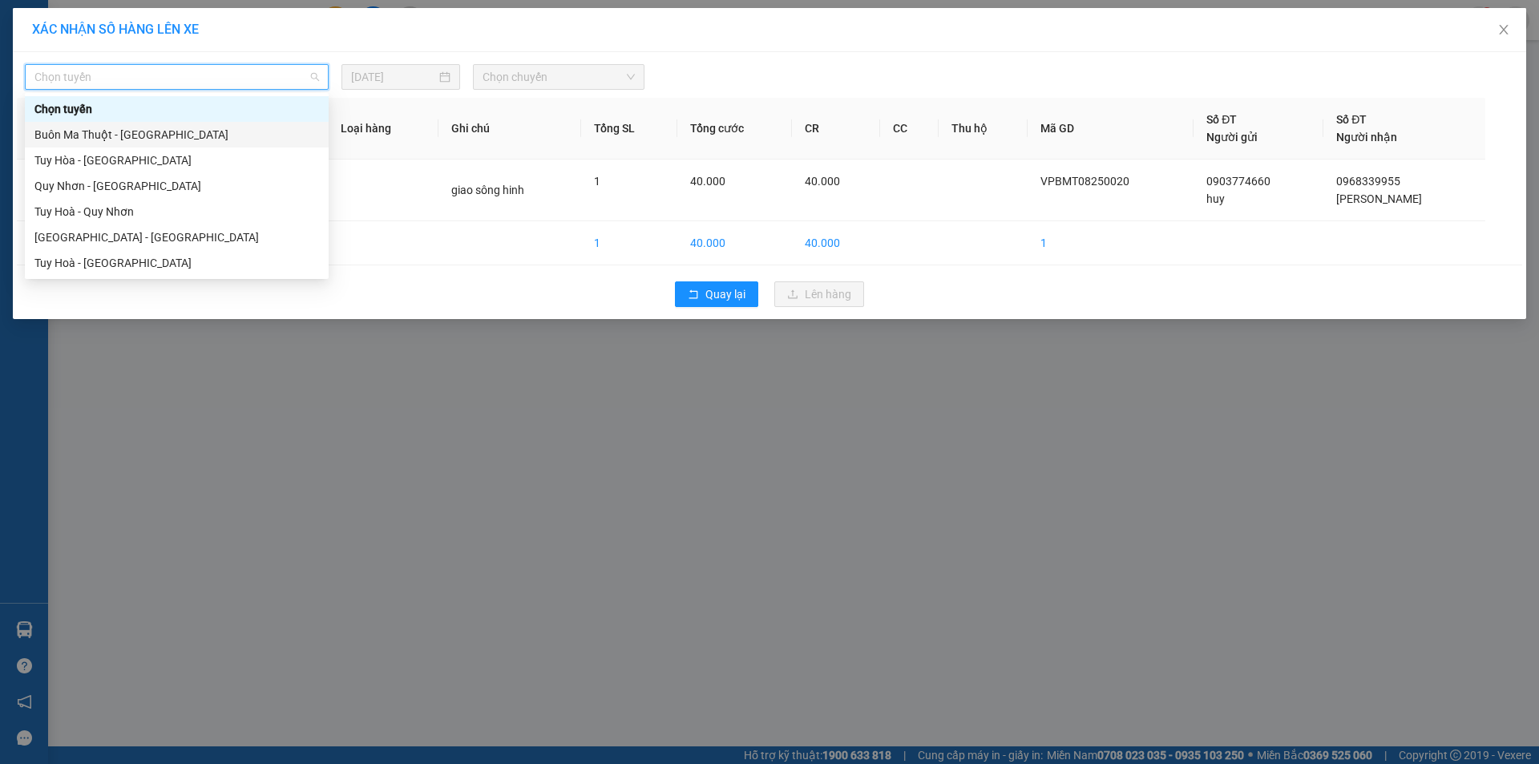  Describe the element at coordinates (693, 295) in the screenshot. I see `span: rollback` at that location.